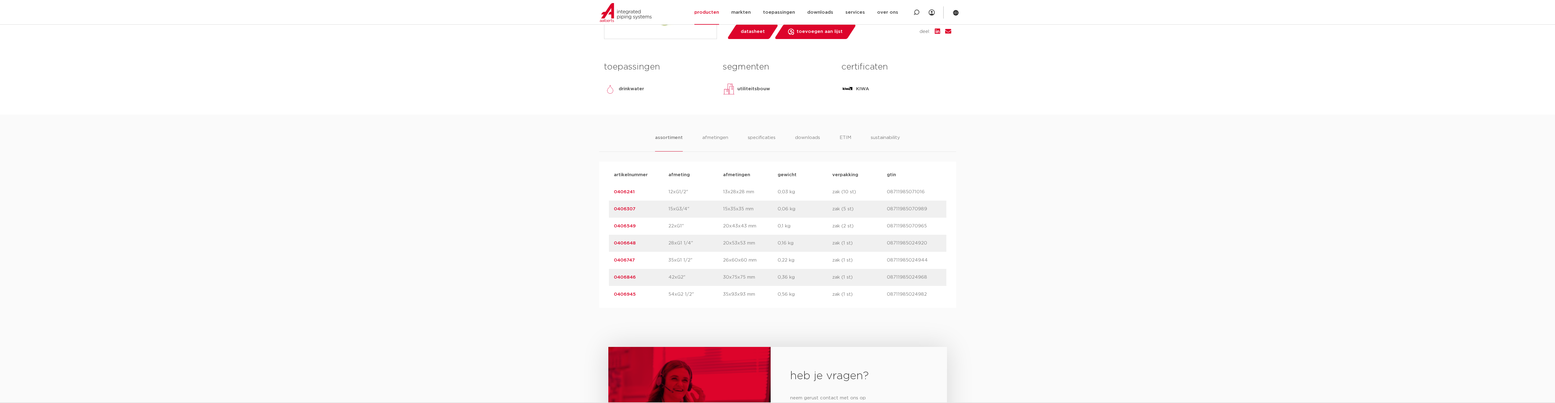 This screenshot has width=1555, height=403. What do you see at coordinates (696, 261) in the screenshot?
I see `p: 35xG1 1/2"` at bounding box center [696, 261].